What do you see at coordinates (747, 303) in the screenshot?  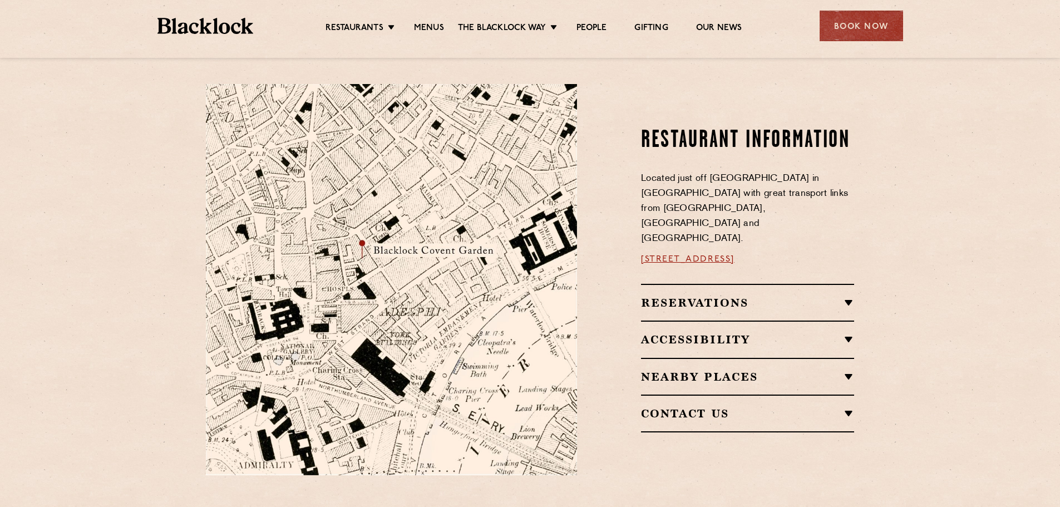 I see `h2: Reservations` at bounding box center [747, 303].